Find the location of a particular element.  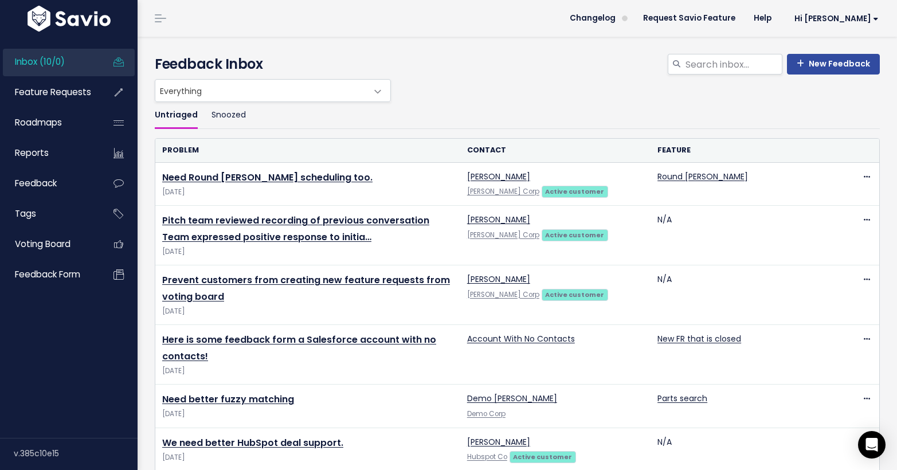

a: Hubspot Co is located at coordinates (487, 457).